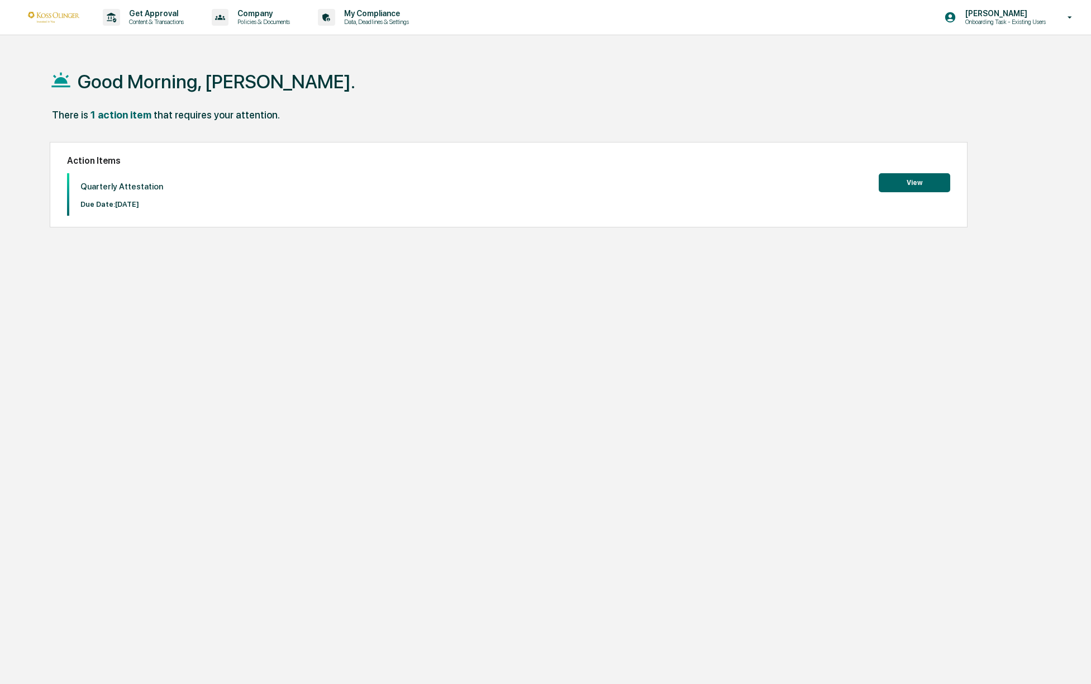  Describe the element at coordinates (262, 22) in the screenshot. I see `p: Policies & Documents` at that location.